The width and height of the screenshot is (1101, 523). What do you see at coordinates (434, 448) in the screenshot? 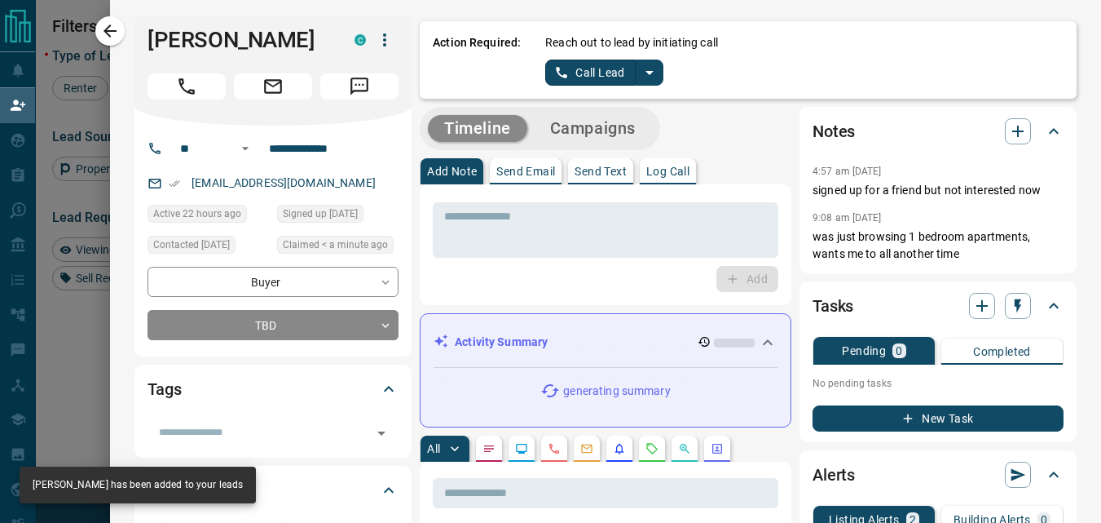
I see `p: All` at bounding box center [434, 448].